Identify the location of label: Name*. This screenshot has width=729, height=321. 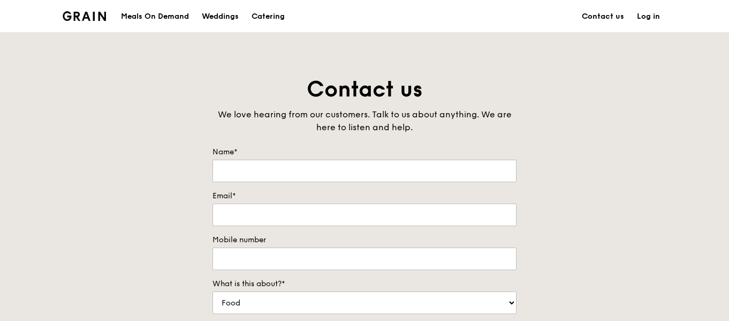
(365, 152).